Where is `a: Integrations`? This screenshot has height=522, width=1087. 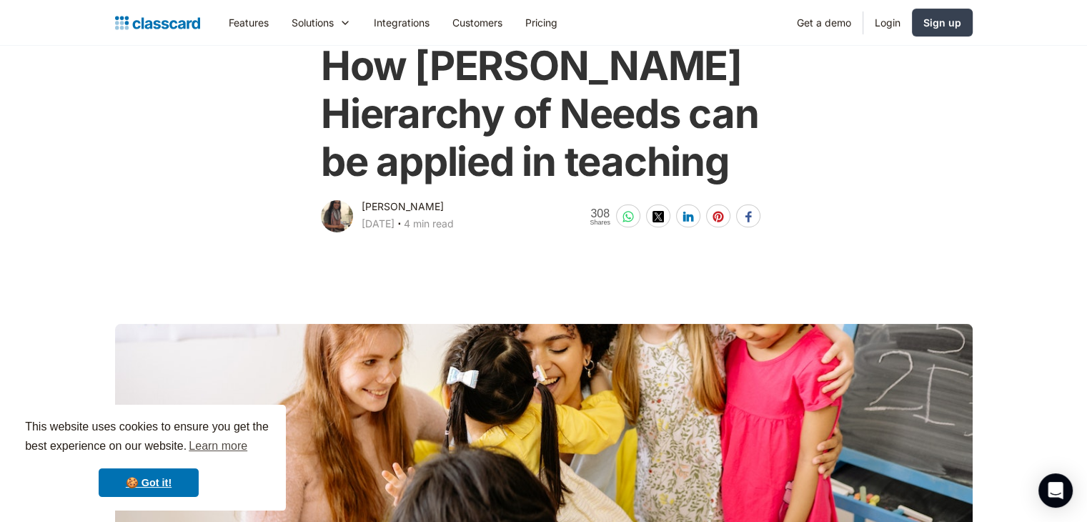
a: Integrations is located at coordinates (402, 22).